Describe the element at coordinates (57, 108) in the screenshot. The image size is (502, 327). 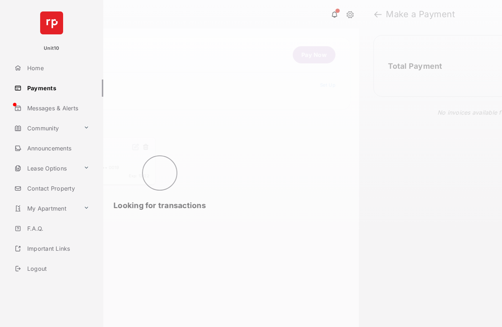
I see `a: Messages & Alerts` at that location.